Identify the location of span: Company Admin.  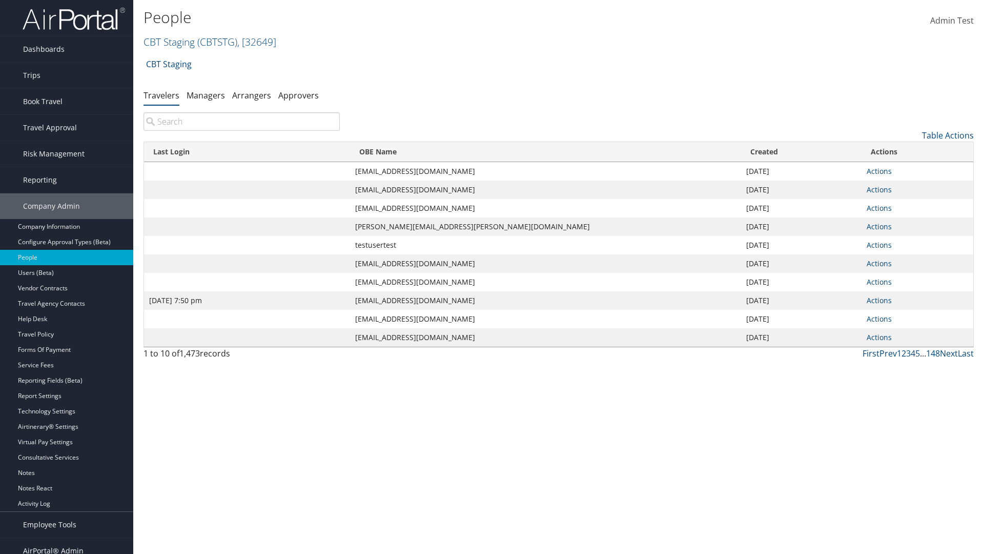
(51, 206).